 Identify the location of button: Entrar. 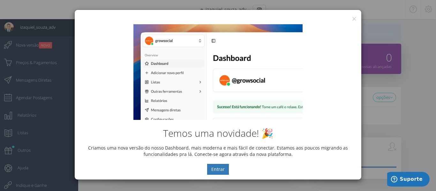
(218, 169).